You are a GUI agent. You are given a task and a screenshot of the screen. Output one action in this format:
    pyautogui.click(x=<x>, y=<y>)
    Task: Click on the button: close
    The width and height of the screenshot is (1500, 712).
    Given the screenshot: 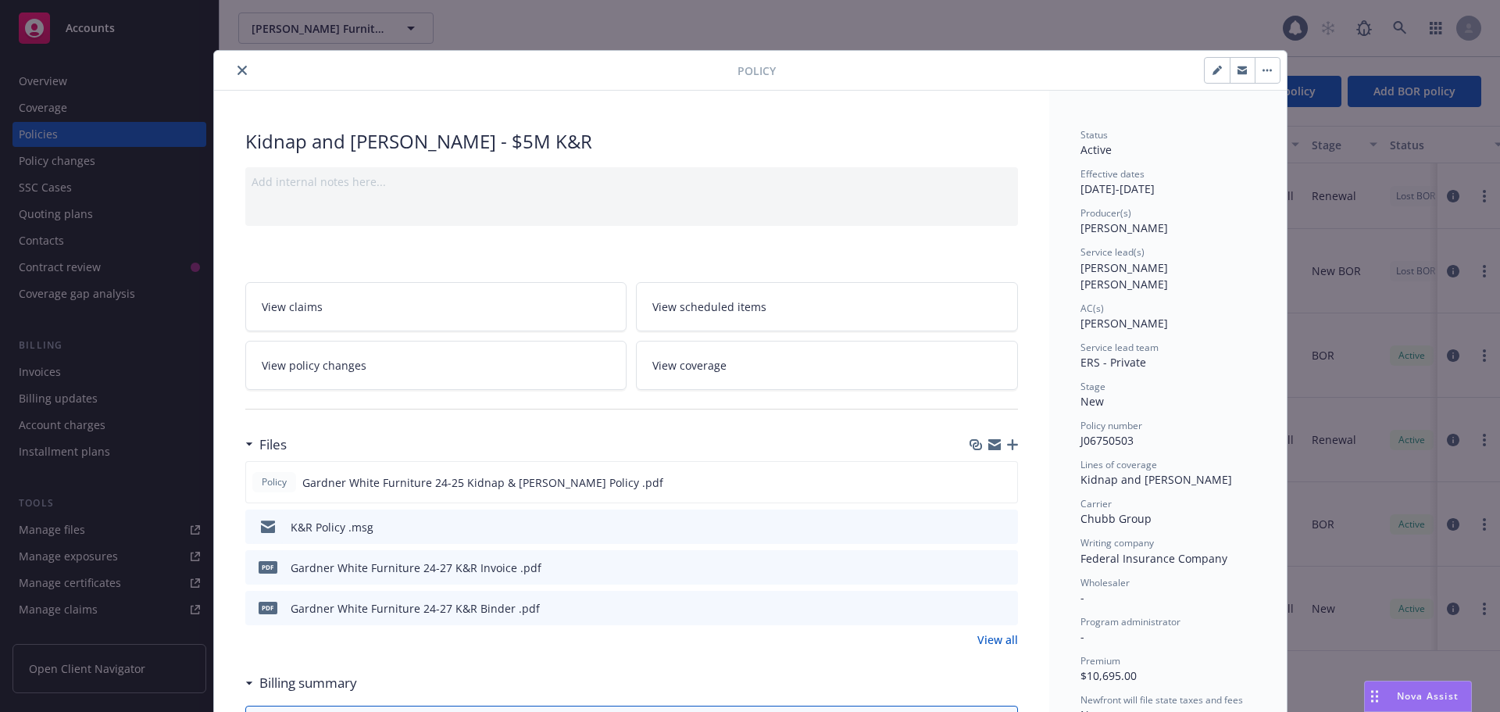 What is the action you would take?
    pyautogui.click(x=242, y=70)
    